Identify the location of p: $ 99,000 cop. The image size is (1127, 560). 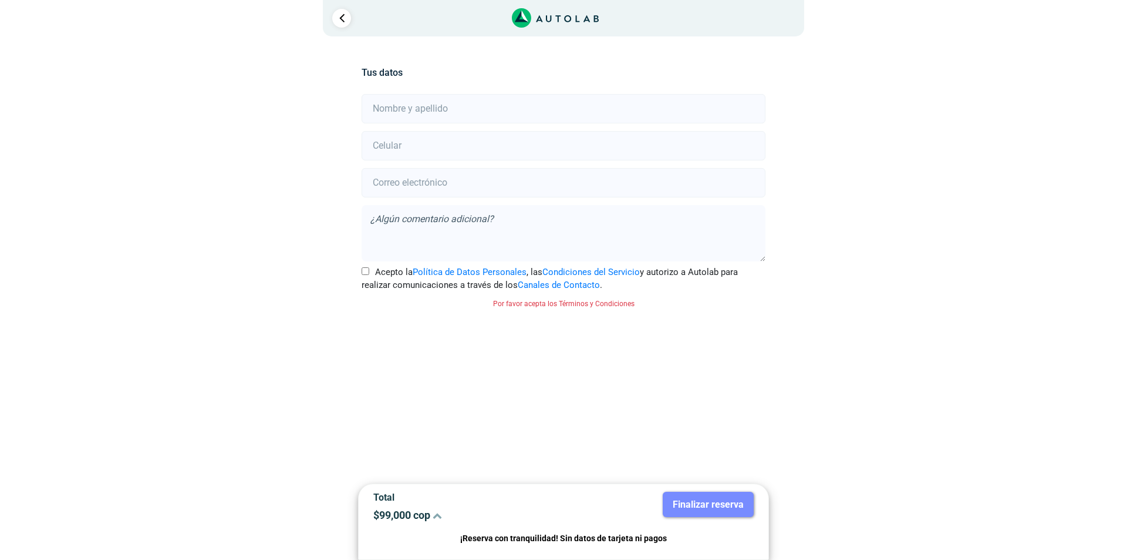
(464, 514).